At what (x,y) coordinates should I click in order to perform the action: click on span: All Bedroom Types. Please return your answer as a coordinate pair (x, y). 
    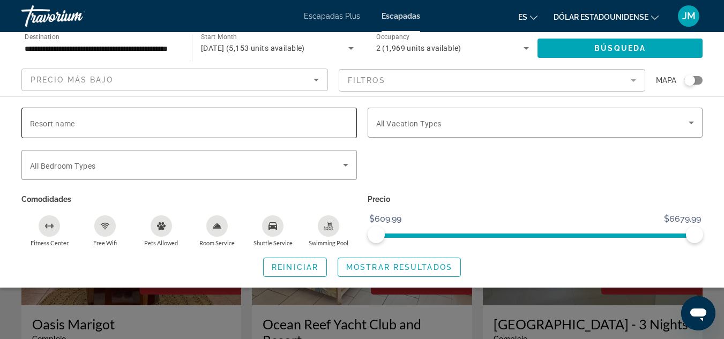
    Looking at the image, I should click on (63, 166).